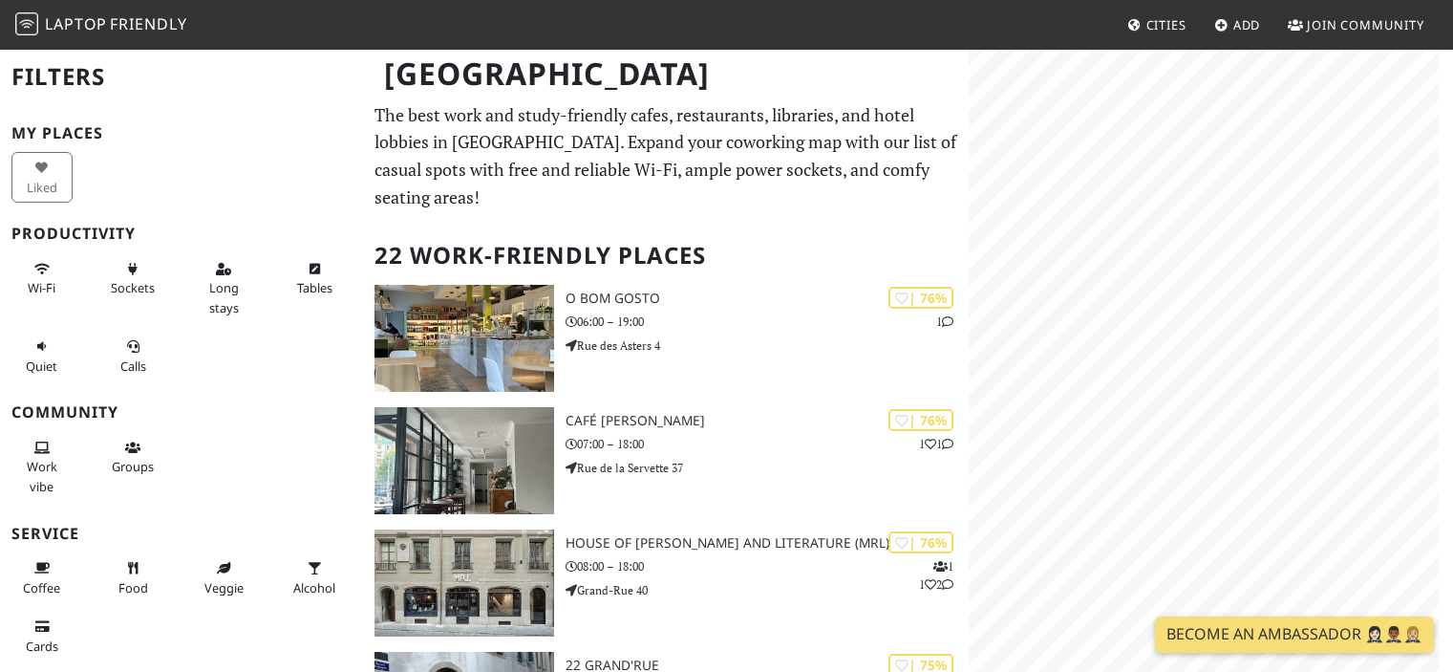 This screenshot has height=672, width=1453. What do you see at coordinates (767, 590) in the screenshot?
I see `p: Grand-Rue 40` at bounding box center [767, 590].